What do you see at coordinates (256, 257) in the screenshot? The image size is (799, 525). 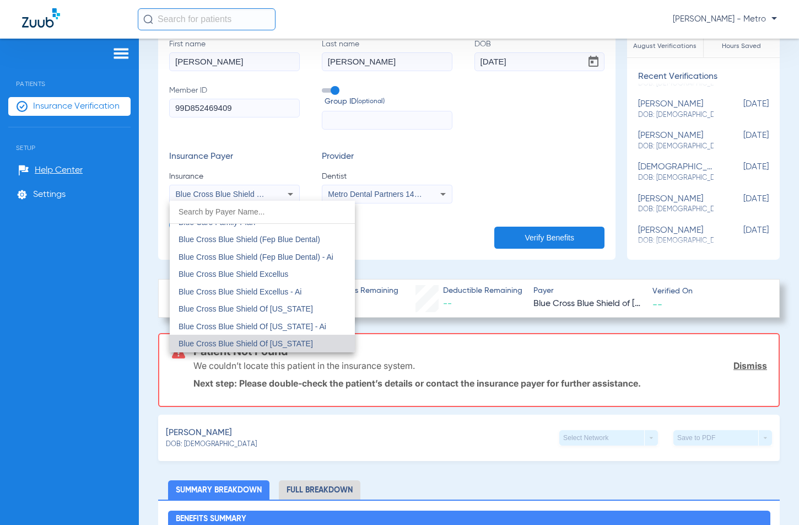 I see `span: Blue Cross Blue Shield (Fep Blue Dental) - Ai` at bounding box center [256, 257].